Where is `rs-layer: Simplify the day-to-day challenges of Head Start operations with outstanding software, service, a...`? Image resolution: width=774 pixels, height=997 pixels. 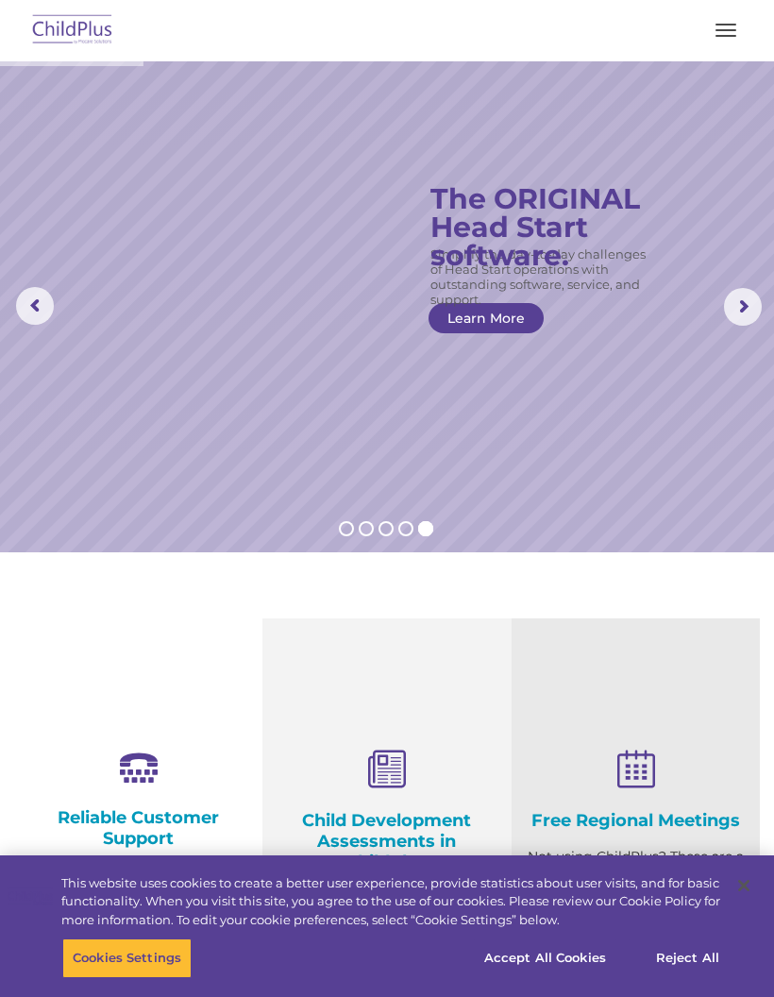
rs-layer: Simplify the day-to-day challenges of Head Start operations with outstanding software, service, a... is located at coordinates (543, 277).